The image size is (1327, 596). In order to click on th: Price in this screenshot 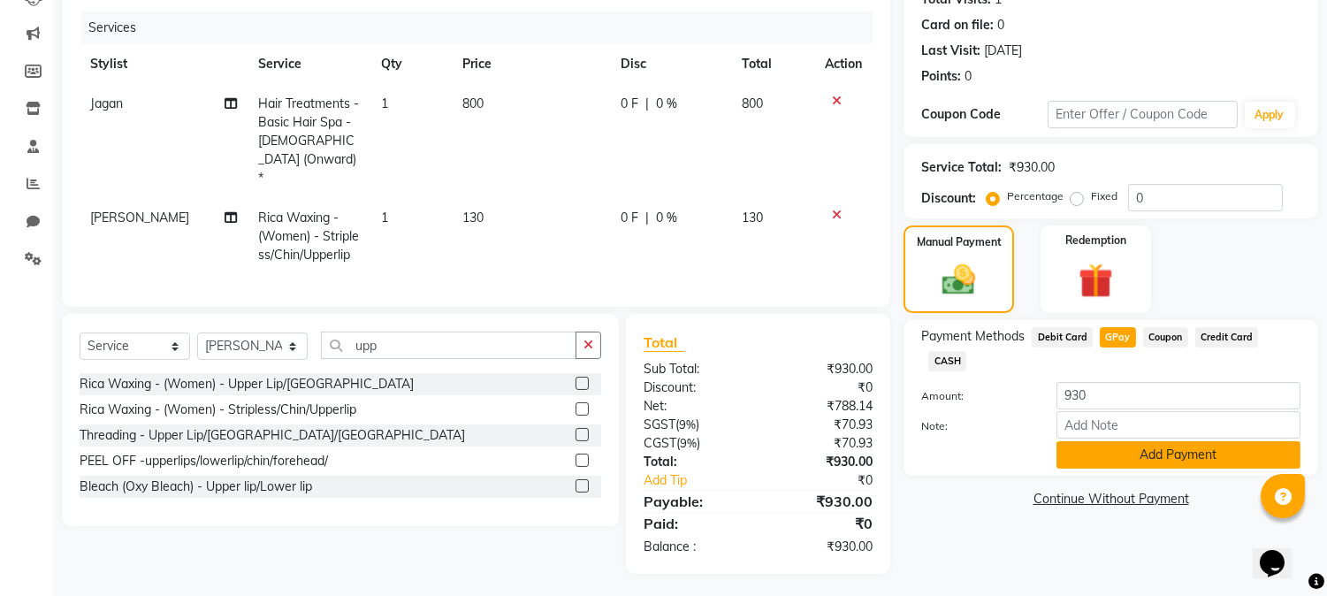, I will do `click(530, 64)`.